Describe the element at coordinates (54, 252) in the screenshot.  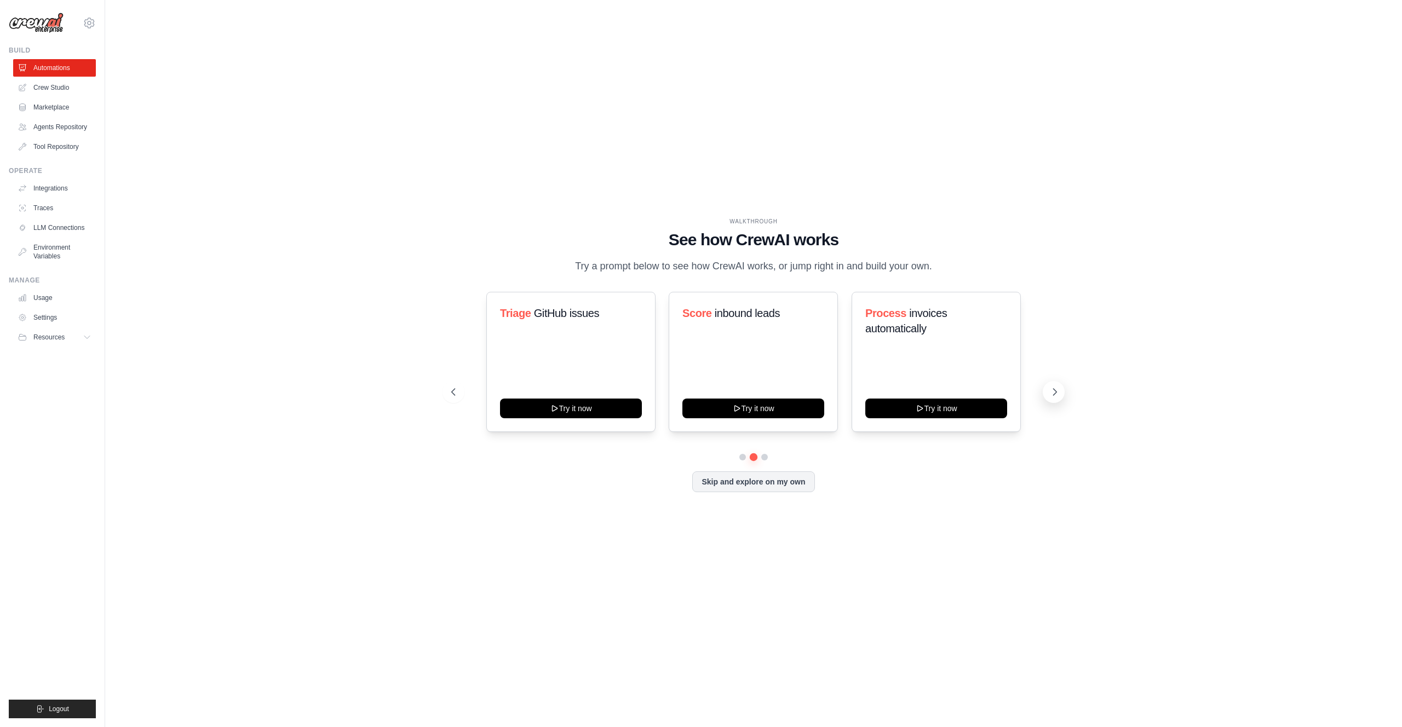
I see `a: Environment Variables` at that location.